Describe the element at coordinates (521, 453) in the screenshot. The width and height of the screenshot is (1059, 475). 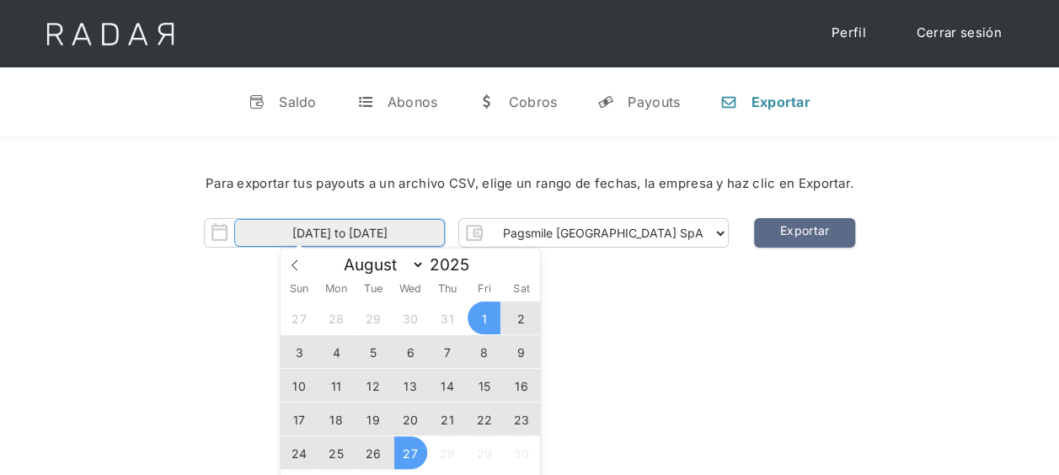
I see `span: August 30, 2025` at that location.